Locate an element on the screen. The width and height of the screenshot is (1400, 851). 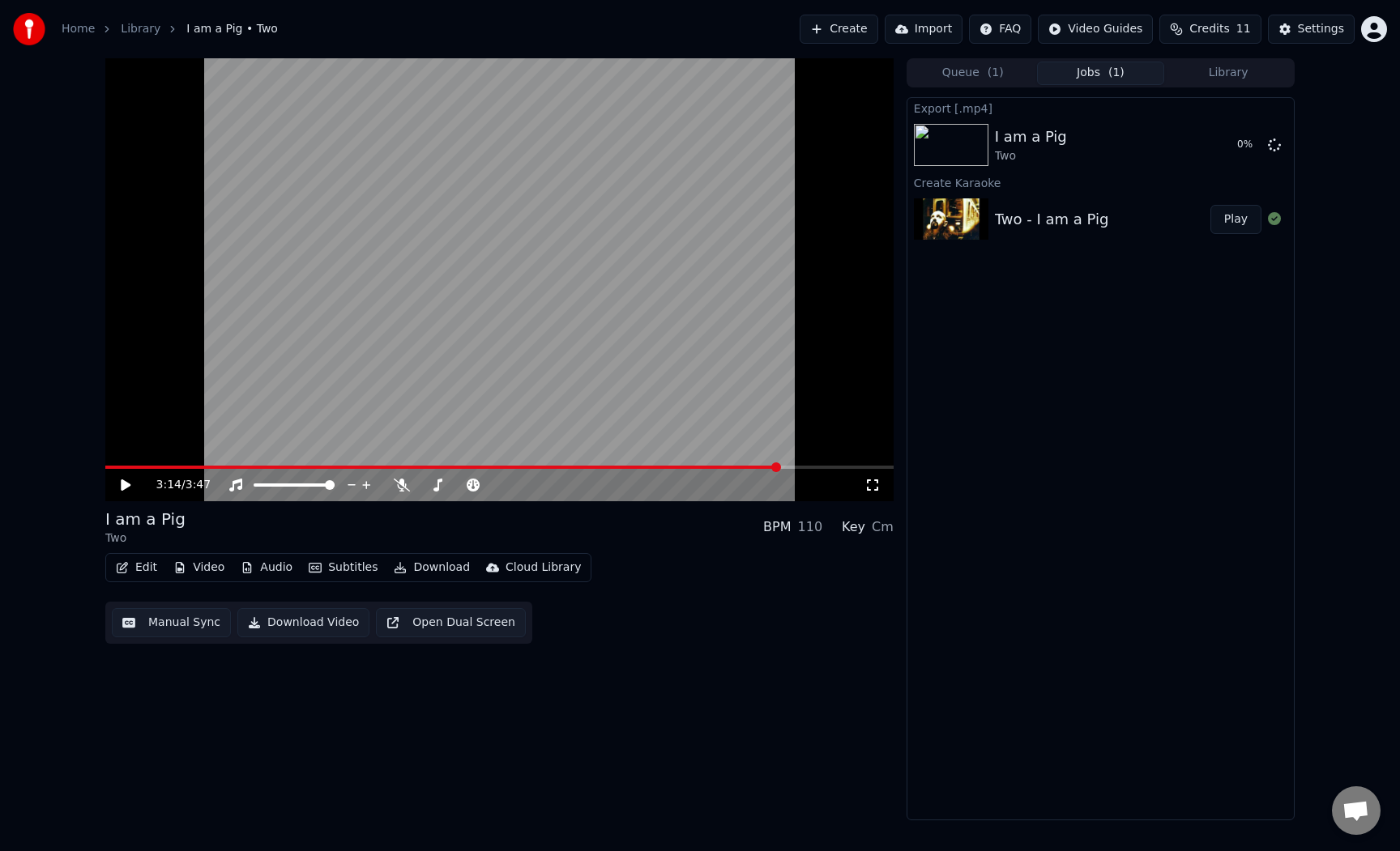
div: 0 % is located at coordinates (1249, 145).